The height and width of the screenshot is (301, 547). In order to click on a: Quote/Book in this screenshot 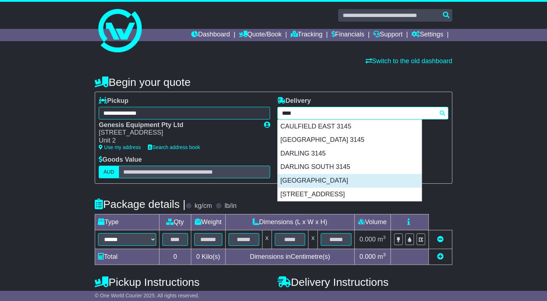, I will do `click(260, 35)`.